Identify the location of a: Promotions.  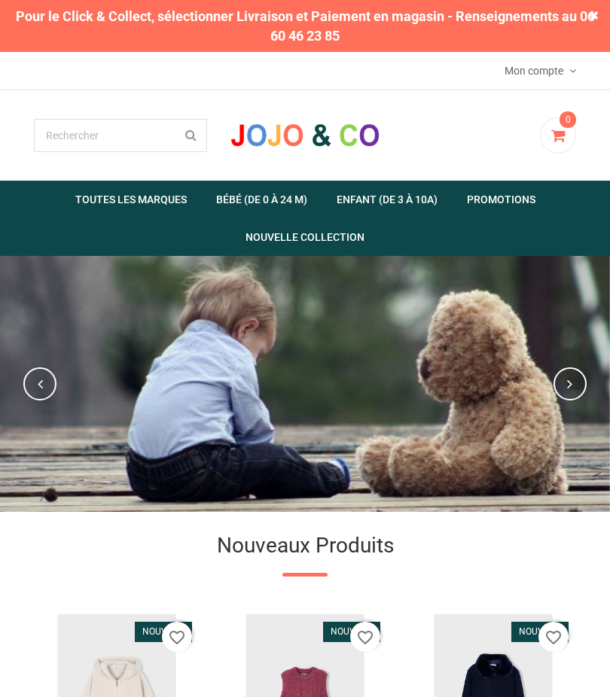
(501, 199).